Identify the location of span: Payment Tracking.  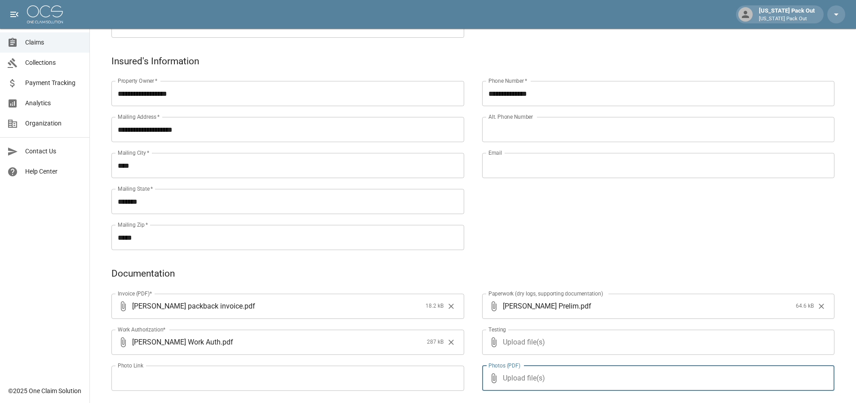
(54, 83).